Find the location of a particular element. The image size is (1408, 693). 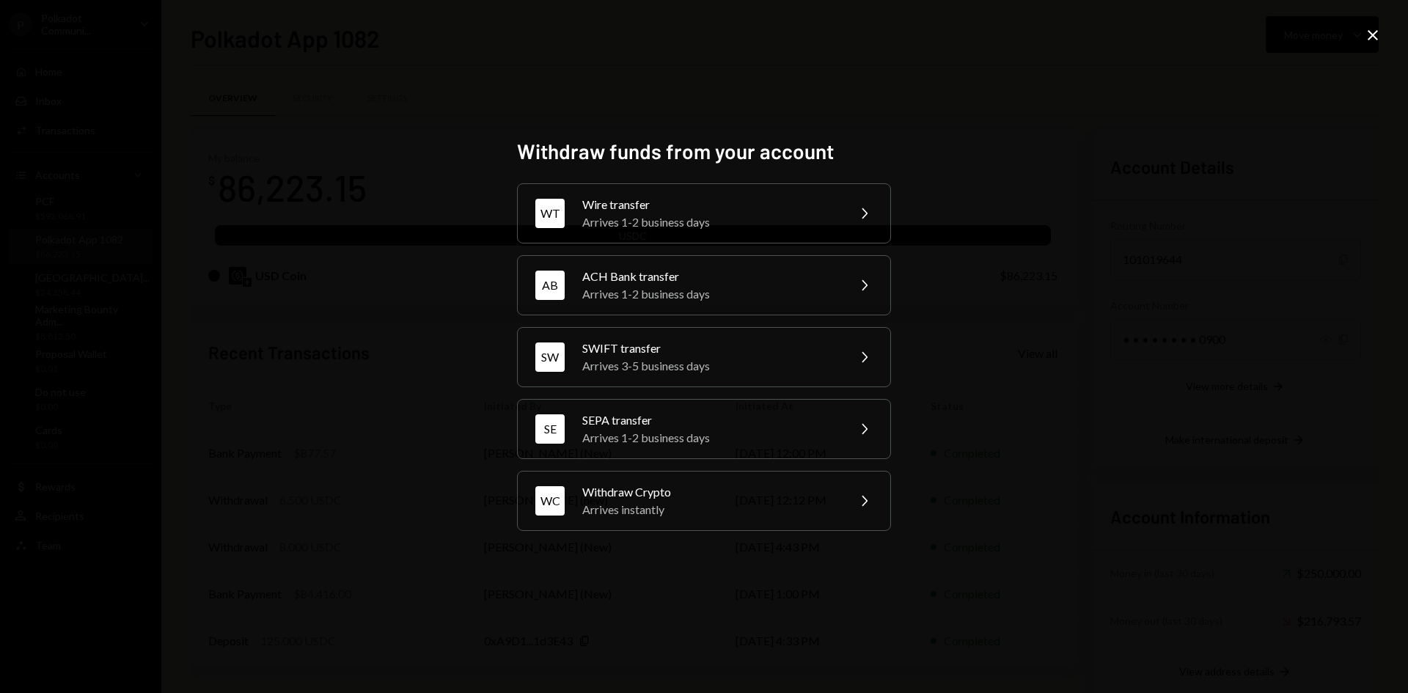

button: ABACH Bank transferArrives 1-2 business days is located at coordinates (704, 285).